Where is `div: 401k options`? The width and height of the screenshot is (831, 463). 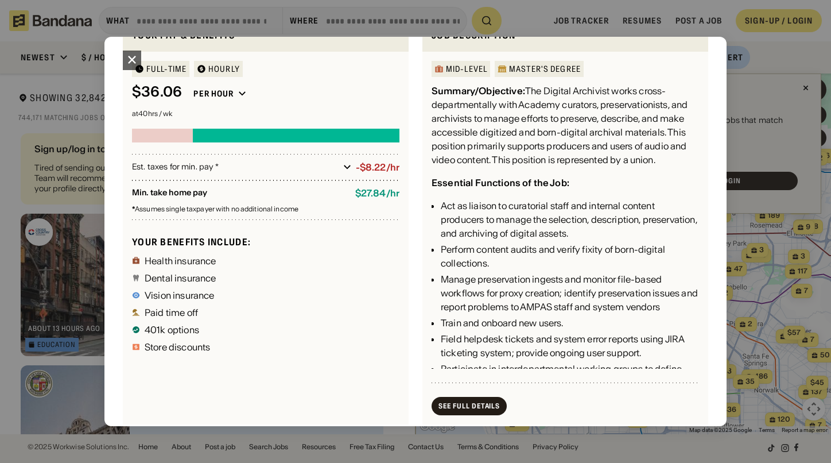
div: 401k options is located at coordinates (172, 330).